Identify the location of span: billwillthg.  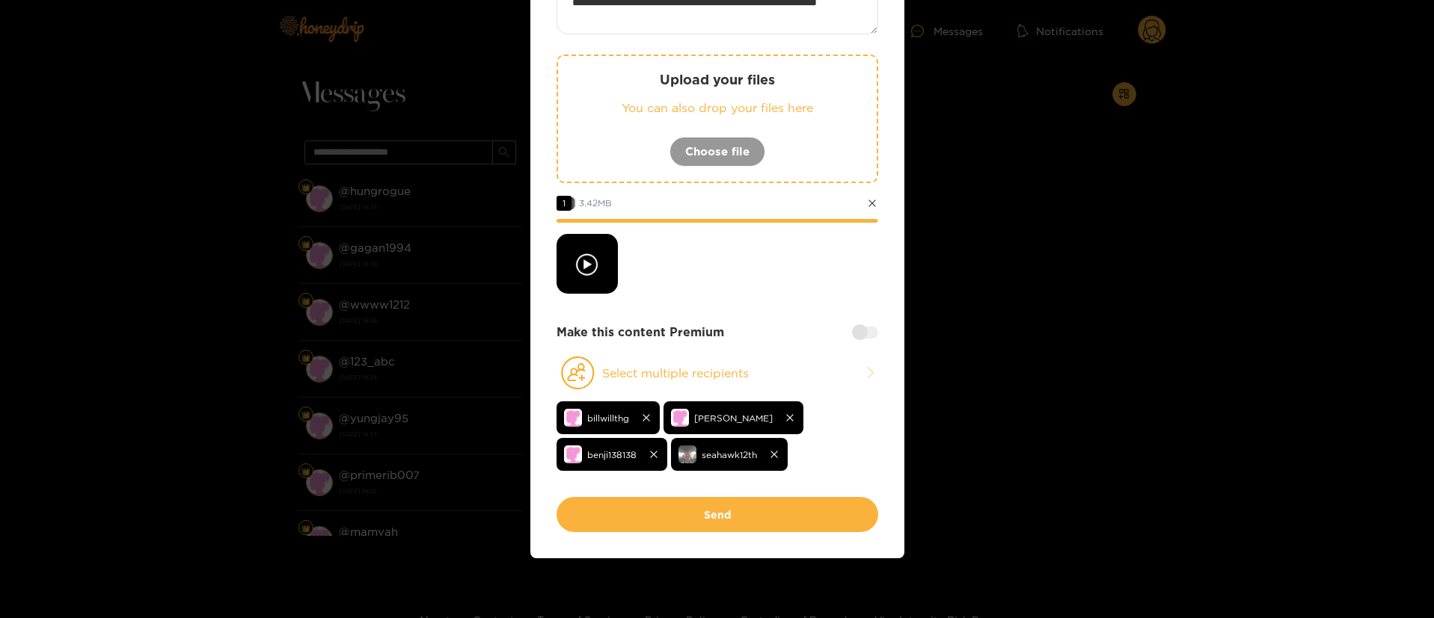
(608, 418).